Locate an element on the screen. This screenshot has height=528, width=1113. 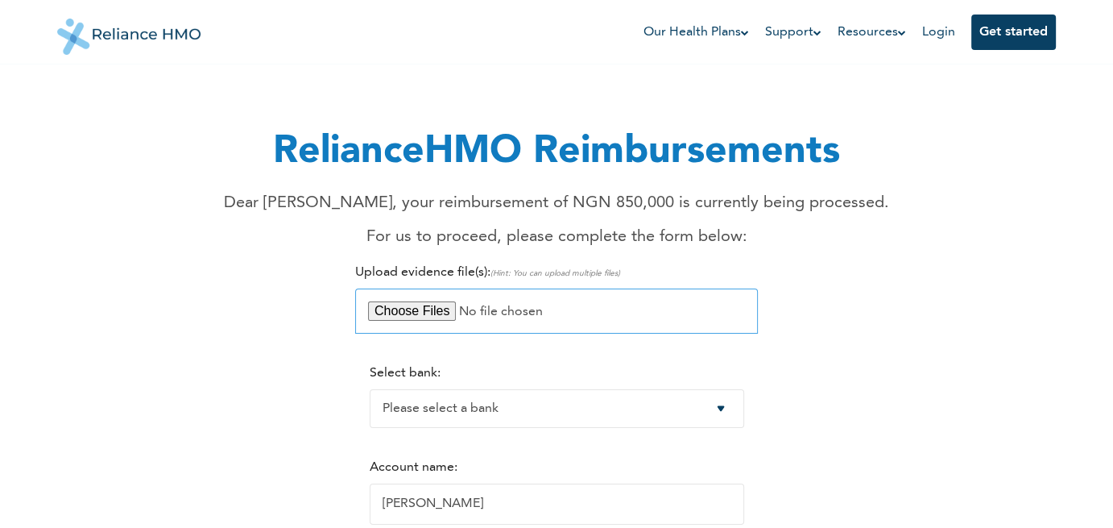
button: Get started is located at coordinates (1013, 32).